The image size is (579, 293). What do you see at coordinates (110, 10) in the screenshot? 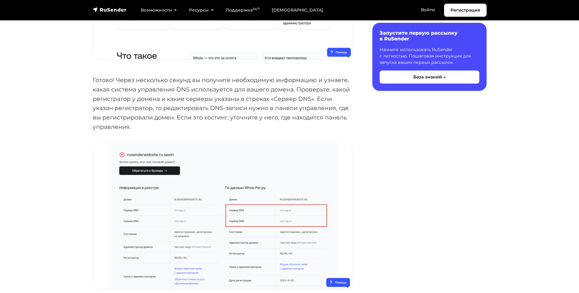
I see `img: RuSender` at bounding box center [110, 10].